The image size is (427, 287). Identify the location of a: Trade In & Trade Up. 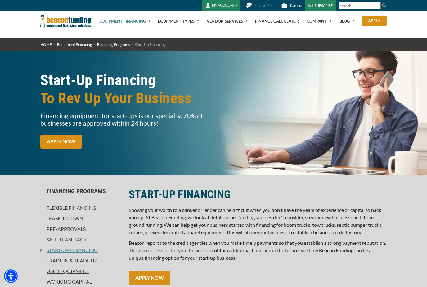
(81, 261).